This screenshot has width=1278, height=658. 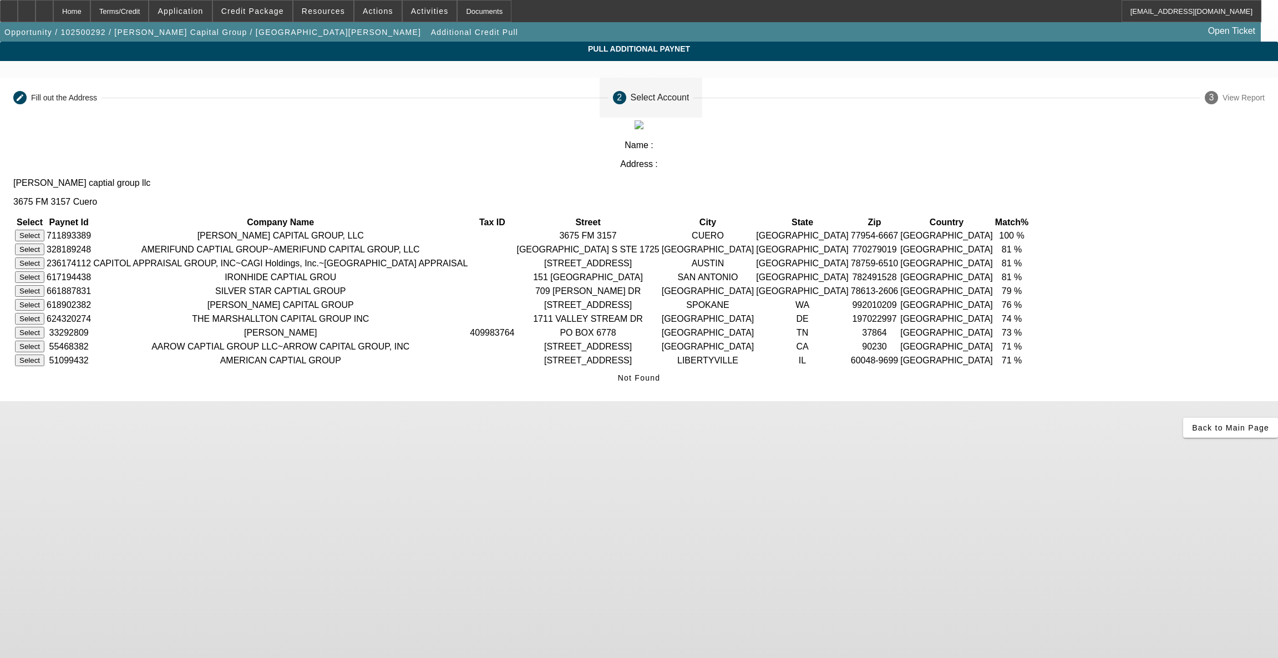 I want to click on td: CUERO, so click(x=708, y=235).